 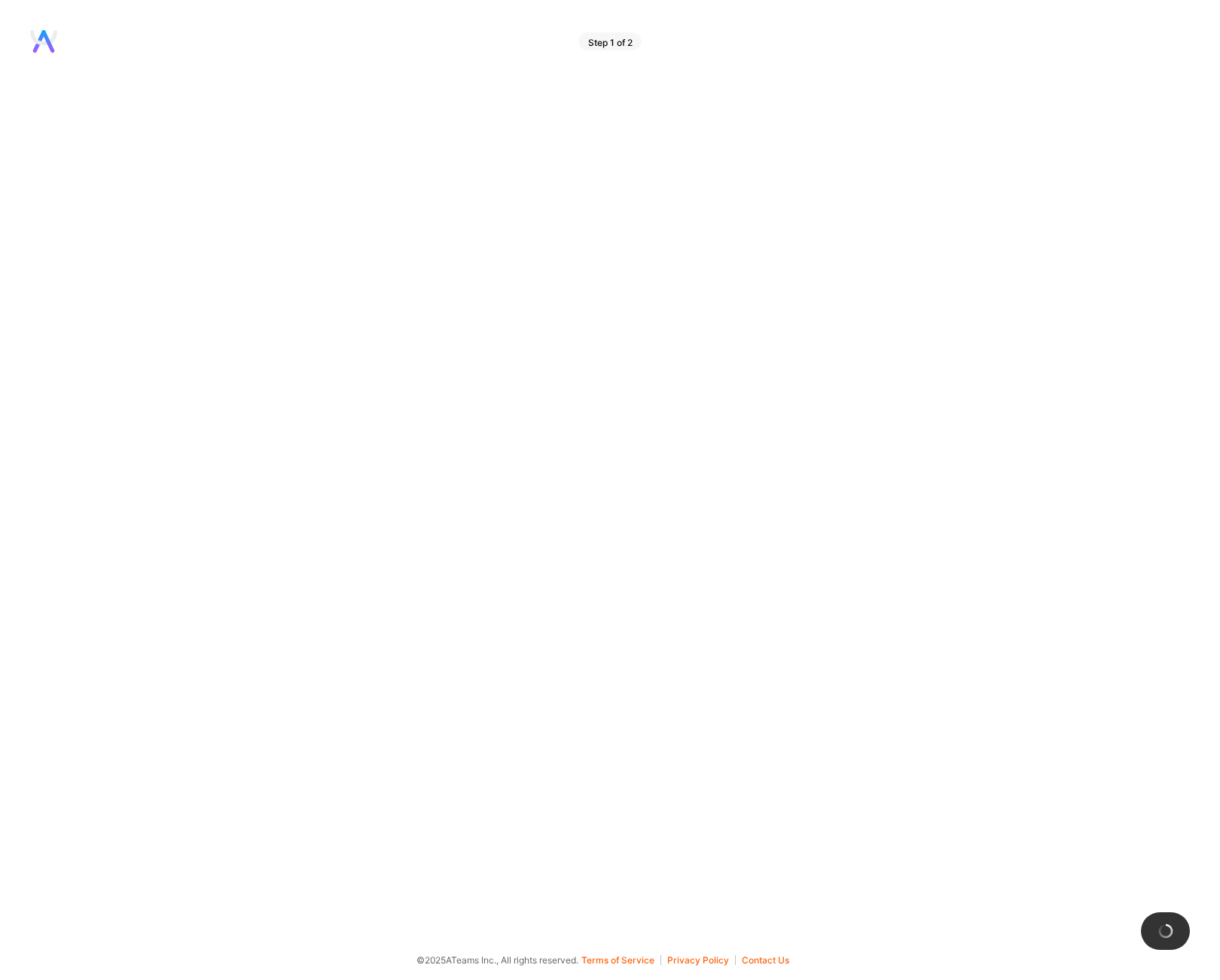 I want to click on img: loading, so click(x=1165, y=931).